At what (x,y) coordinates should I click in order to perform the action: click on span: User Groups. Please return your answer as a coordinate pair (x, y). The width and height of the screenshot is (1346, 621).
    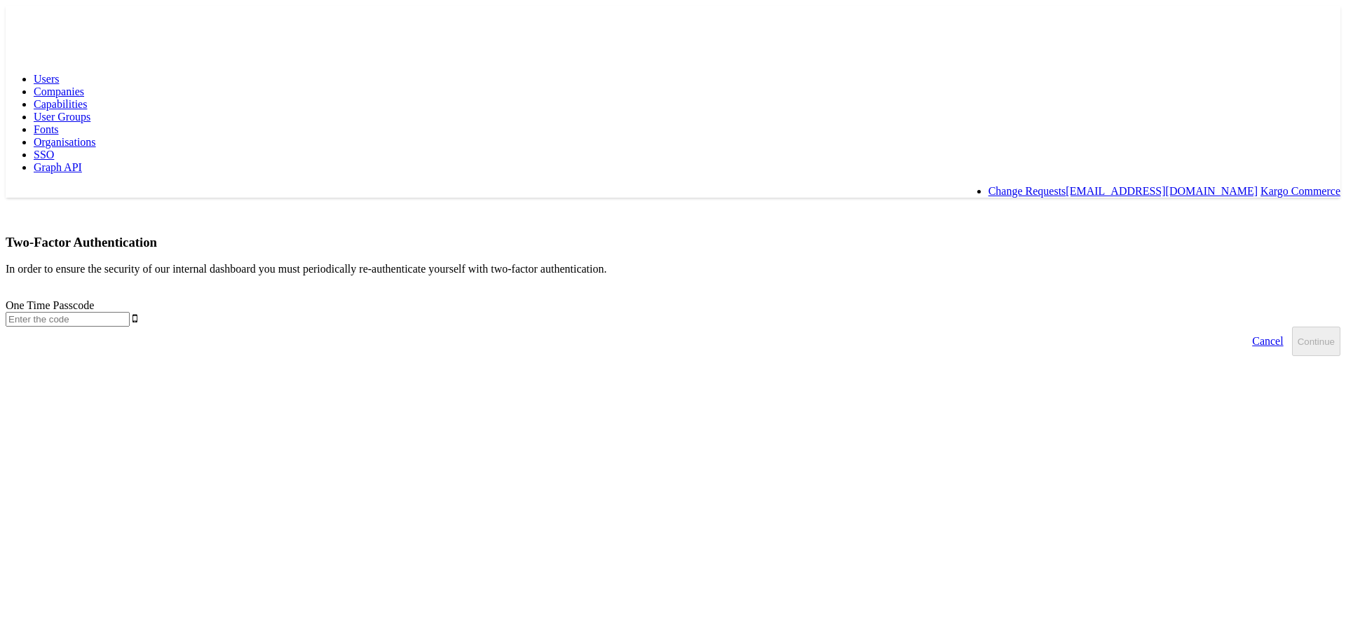
    Looking at the image, I should click on (62, 116).